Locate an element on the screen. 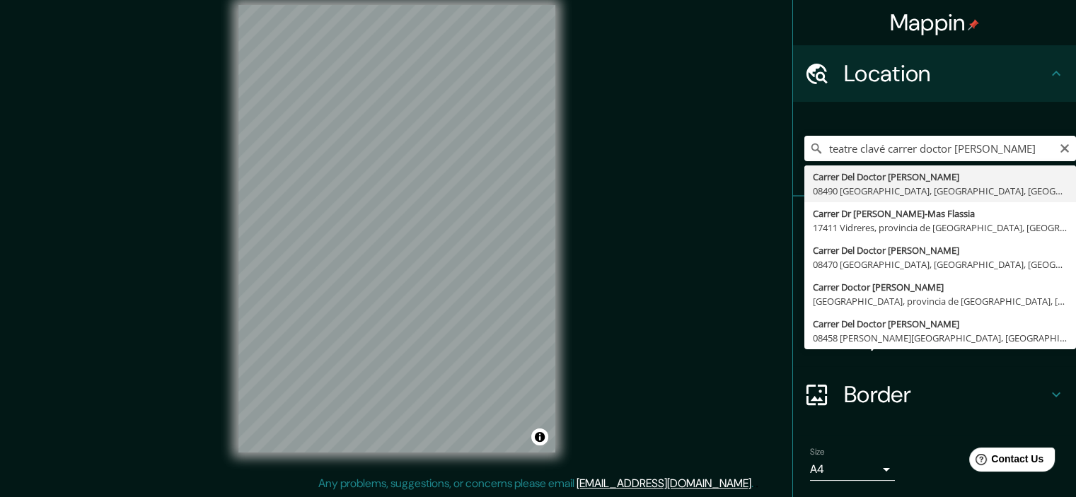 This screenshot has width=1076, height=497. span: Contact Us is located at coordinates (67, 17).